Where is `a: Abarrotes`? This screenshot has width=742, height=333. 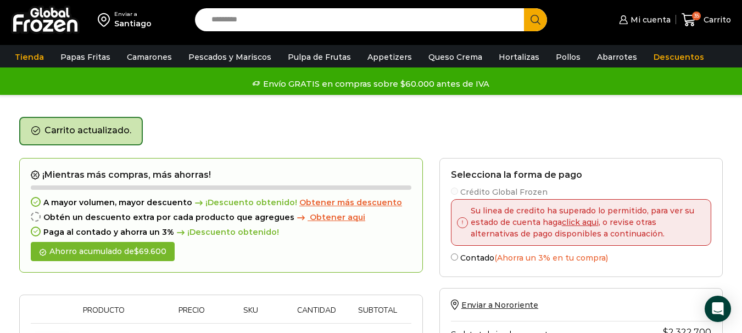
a: Abarrotes is located at coordinates (617, 57).